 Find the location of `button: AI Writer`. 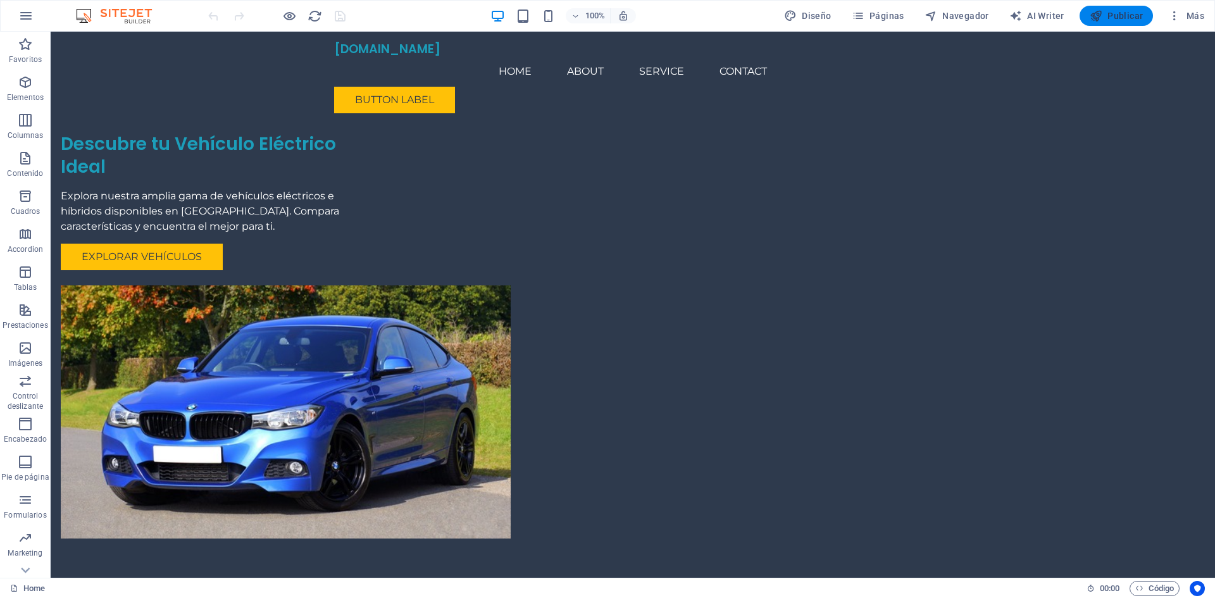

button: AI Writer is located at coordinates (1036, 16).